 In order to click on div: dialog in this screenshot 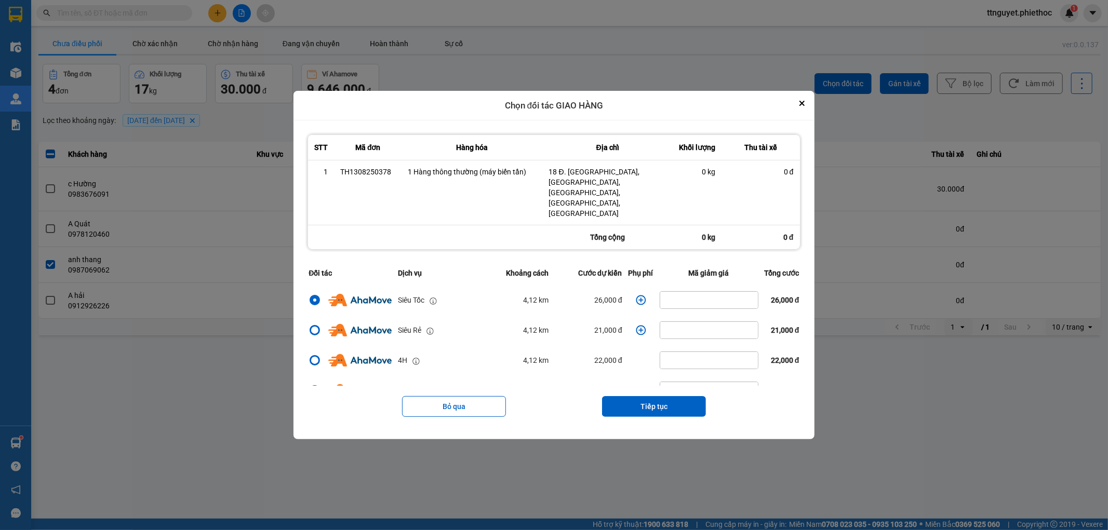, I will do `click(554, 265)`.